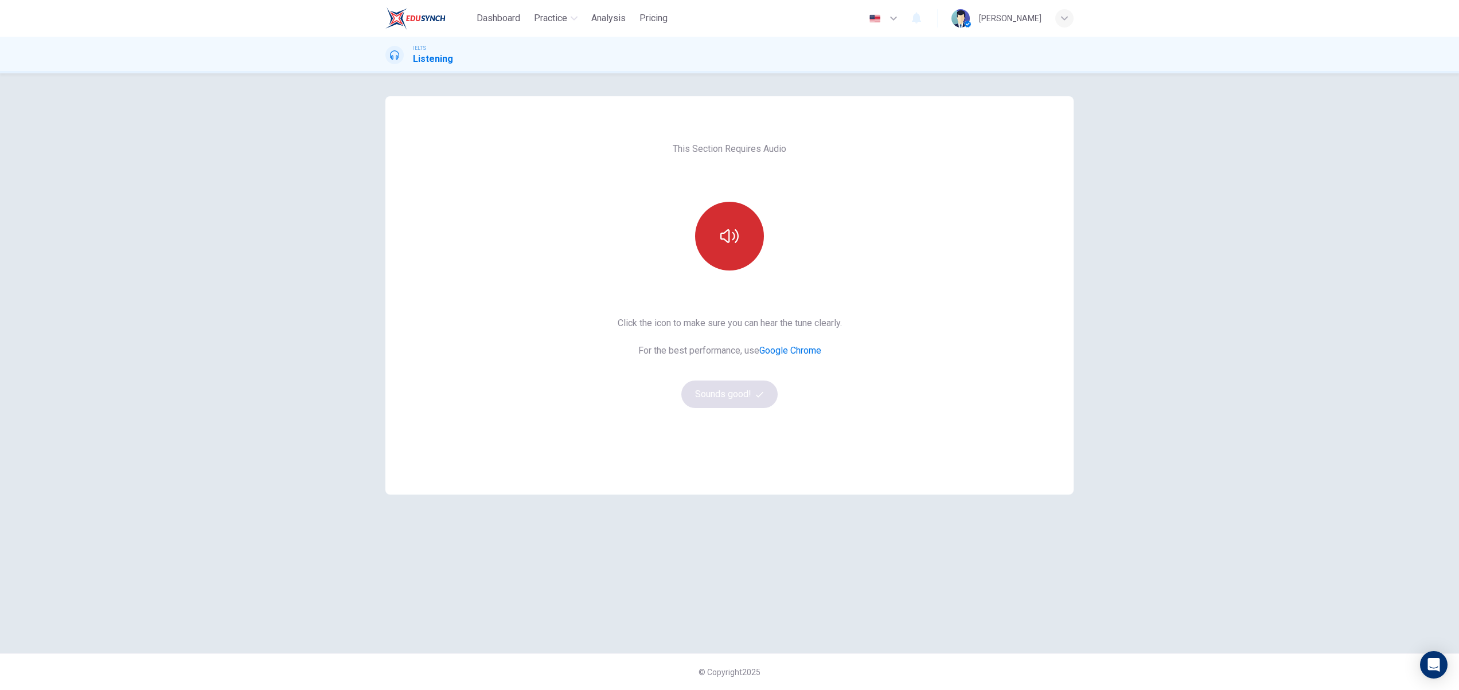  Describe the element at coordinates (608, 18) in the screenshot. I see `button: Analysis` at that location.